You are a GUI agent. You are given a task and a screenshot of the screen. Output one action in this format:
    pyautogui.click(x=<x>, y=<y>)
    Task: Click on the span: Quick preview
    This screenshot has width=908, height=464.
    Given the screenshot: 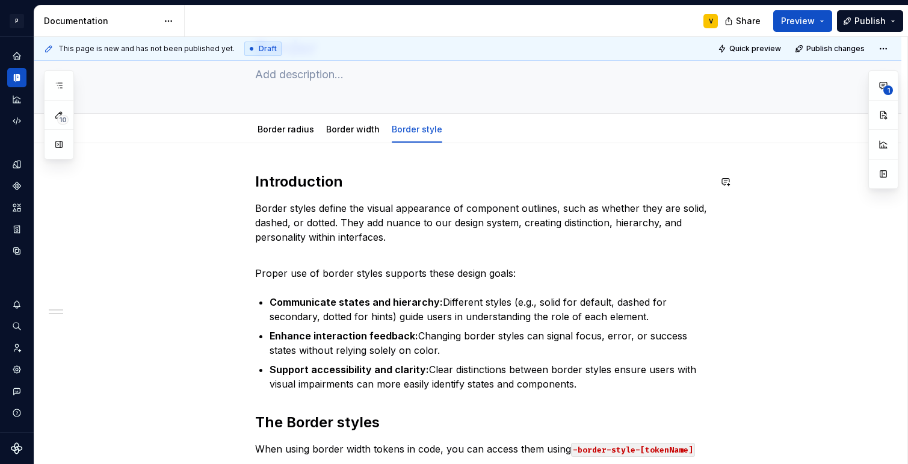 What is the action you would take?
    pyautogui.click(x=755, y=49)
    